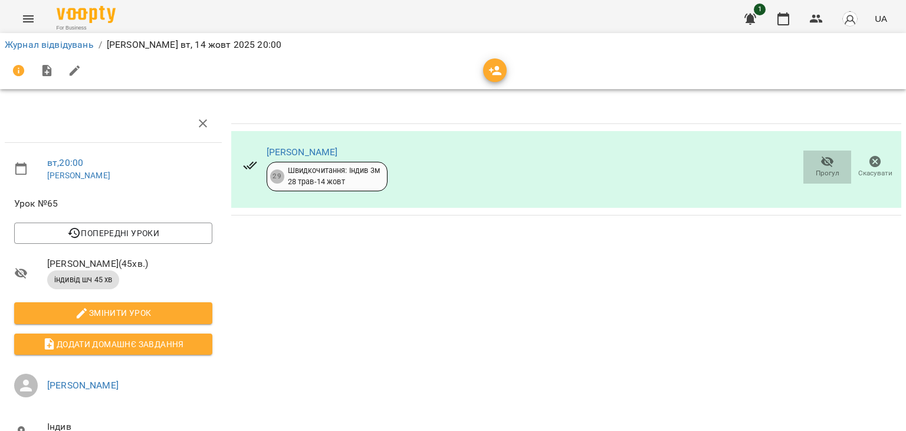 This screenshot has width=906, height=431. What do you see at coordinates (827, 167) in the screenshot?
I see `button: Прогул` at bounding box center [827, 167].